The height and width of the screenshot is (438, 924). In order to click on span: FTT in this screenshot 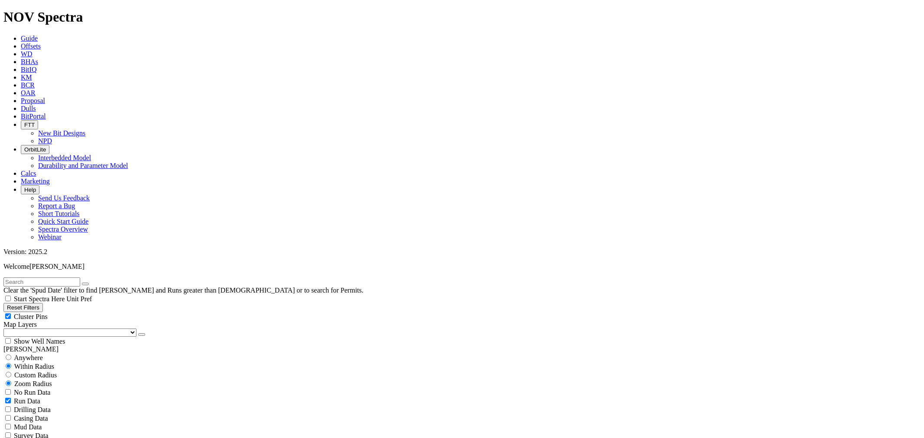, I will do `click(29, 125)`.